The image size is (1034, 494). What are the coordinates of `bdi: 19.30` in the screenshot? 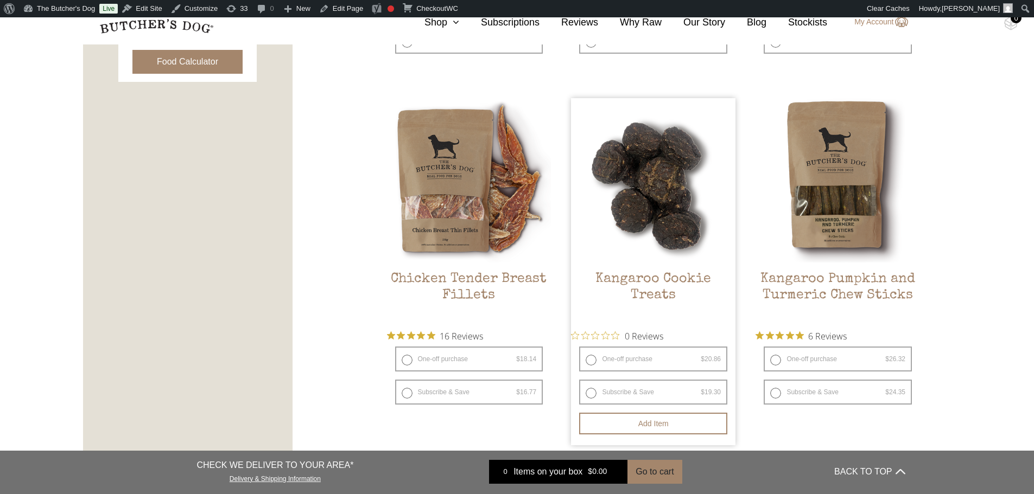 It's located at (710, 392).